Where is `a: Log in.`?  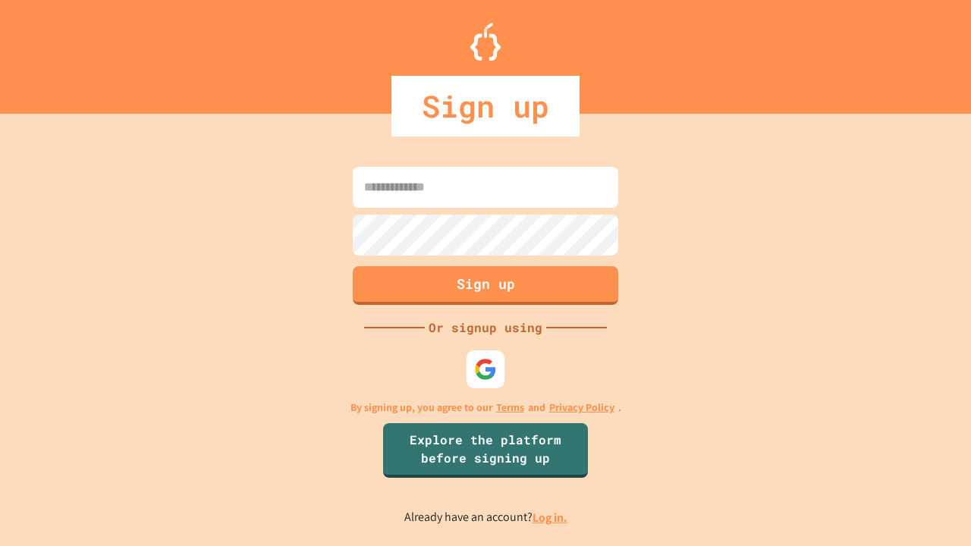
a: Log in. is located at coordinates (550, 517).